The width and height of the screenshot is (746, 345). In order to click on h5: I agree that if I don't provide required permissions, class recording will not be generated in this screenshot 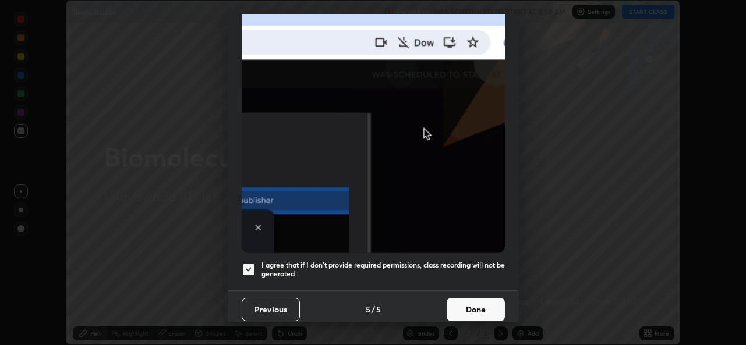, I will do `click(383, 270)`.